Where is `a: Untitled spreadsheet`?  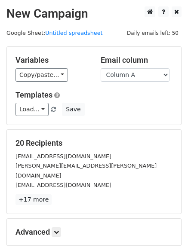
a: Untitled spreadsheet is located at coordinates (74, 33).